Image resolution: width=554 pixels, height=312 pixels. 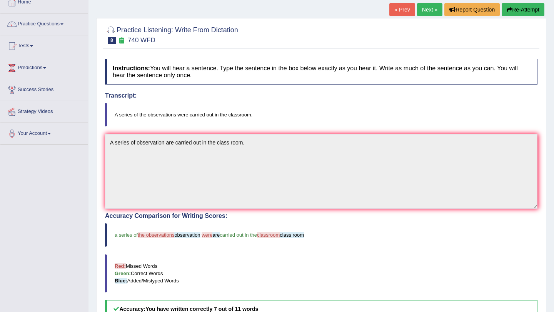 I want to click on blockquote: A series of the observations were carried out in the classroom., so click(x=321, y=115).